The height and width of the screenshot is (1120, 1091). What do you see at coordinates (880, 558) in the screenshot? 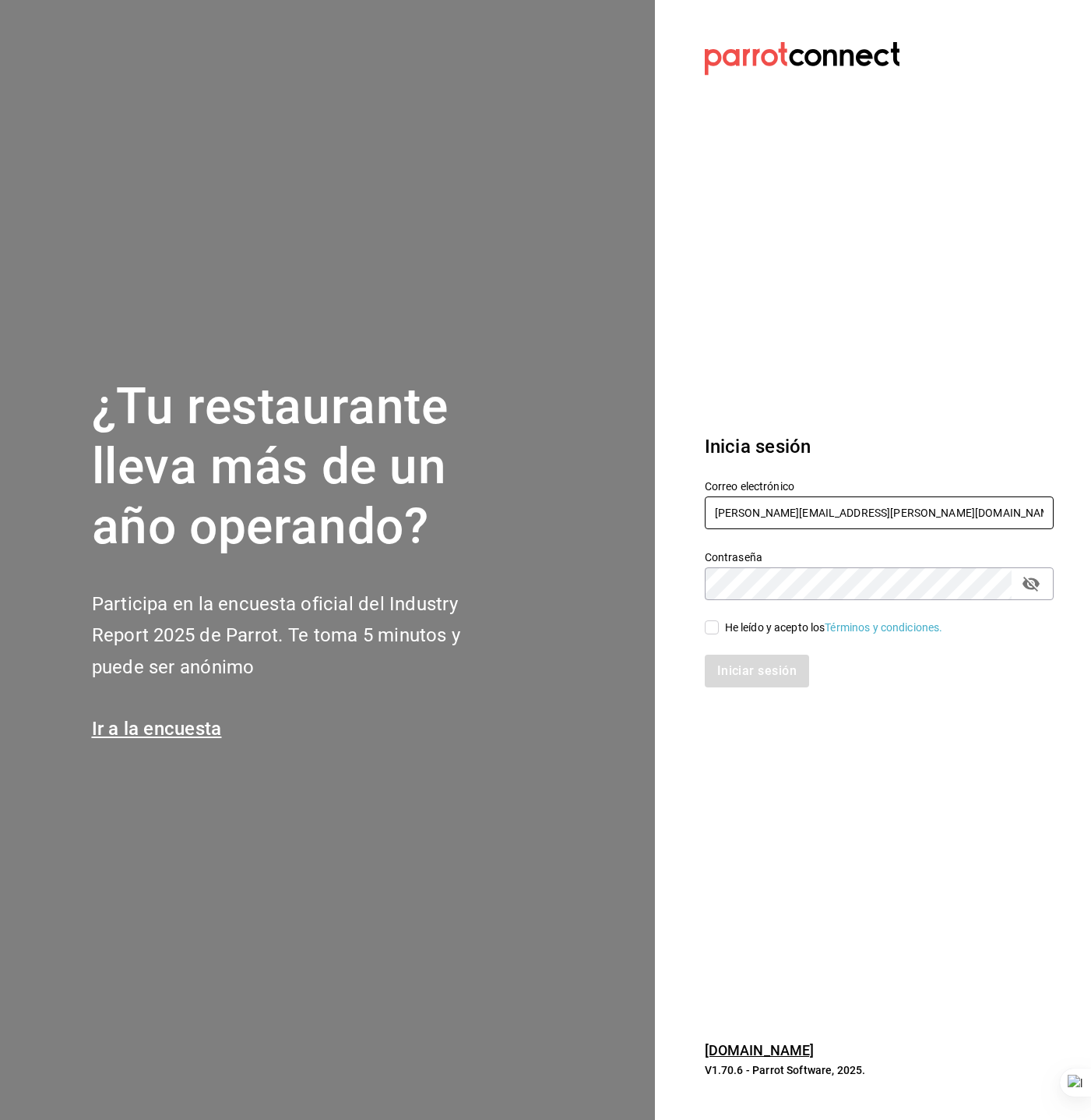
I see `label: Contraseña` at bounding box center [880, 558].